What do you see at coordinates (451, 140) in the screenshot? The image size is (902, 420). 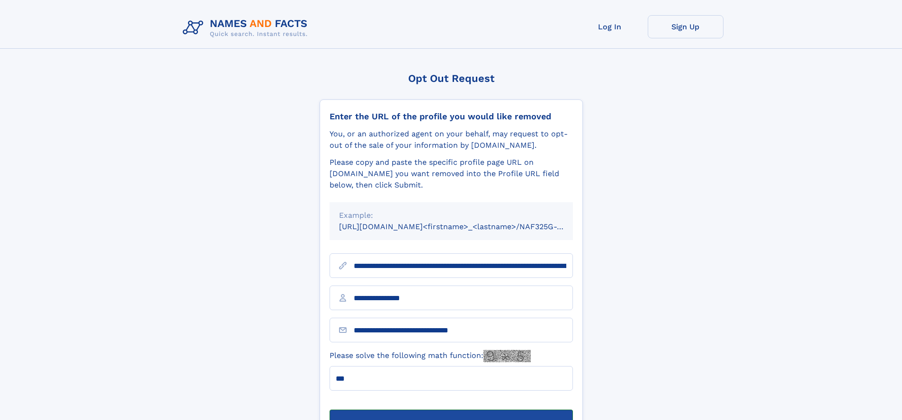 I see `div: You, or an authorized agent on your behalf, may request to opt-out of the sale of your informatio...` at bounding box center [451, 140].